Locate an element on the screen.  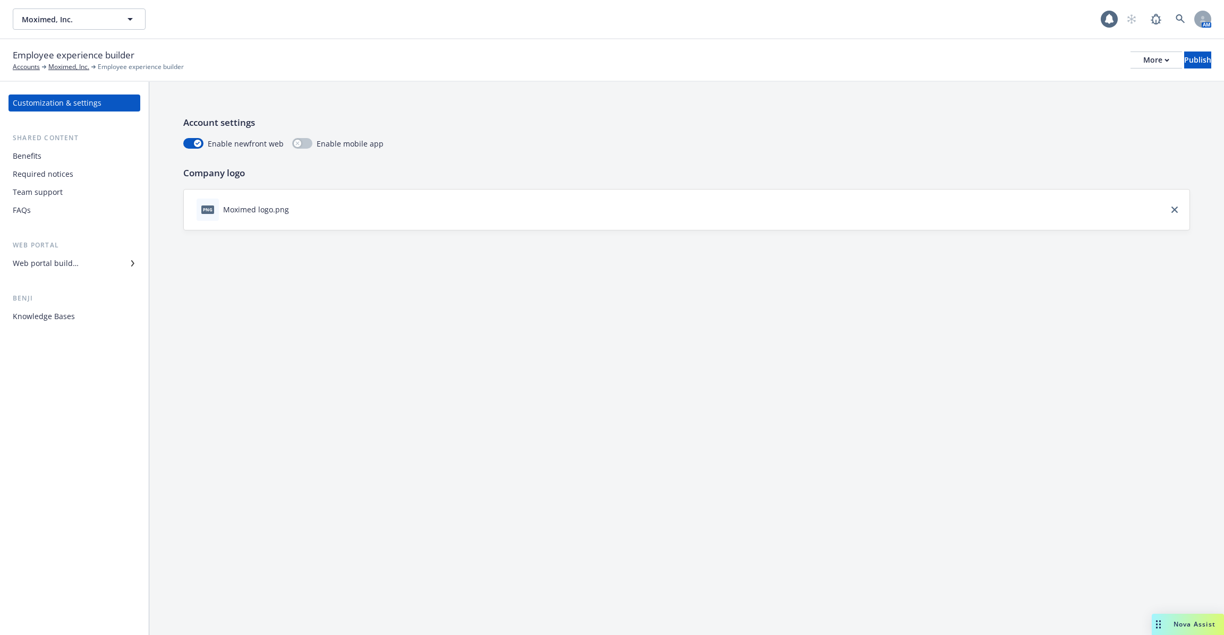
div: Shared content is located at coordinates (74, 138).